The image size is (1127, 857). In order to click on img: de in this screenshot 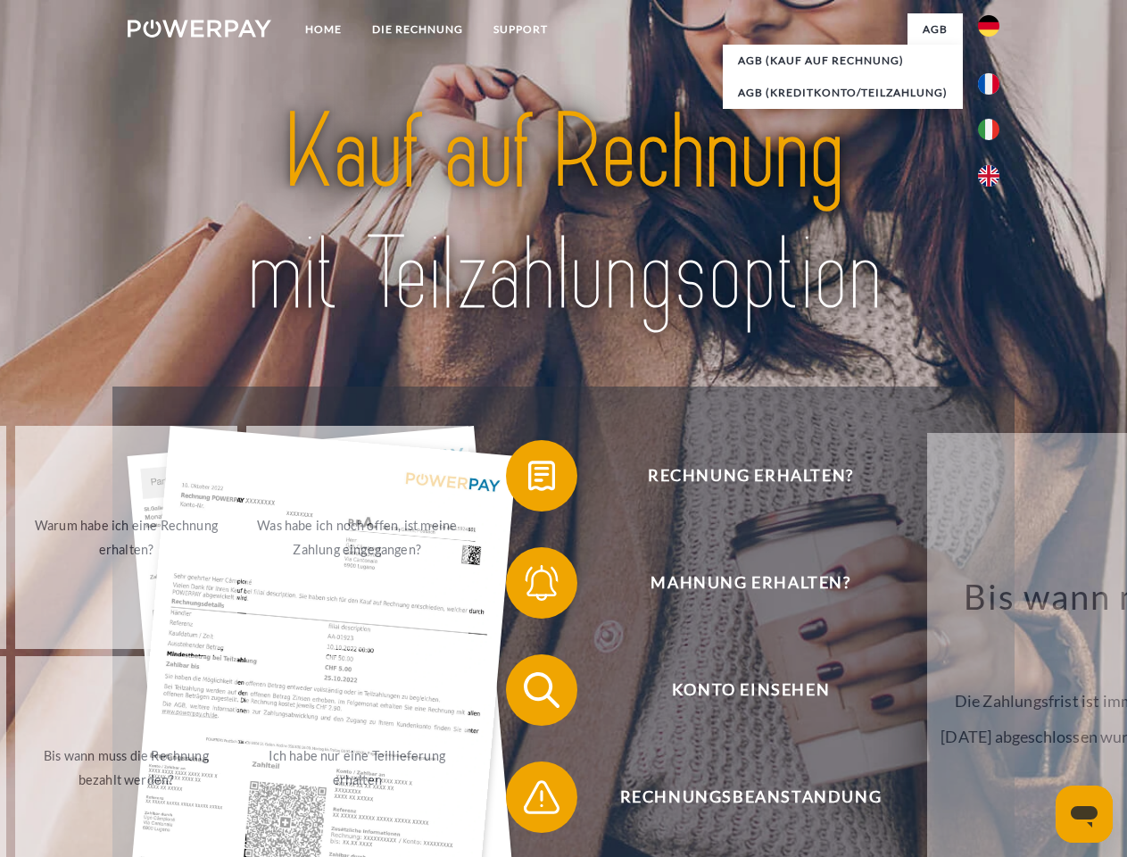, I will do `click(989, 26)`.